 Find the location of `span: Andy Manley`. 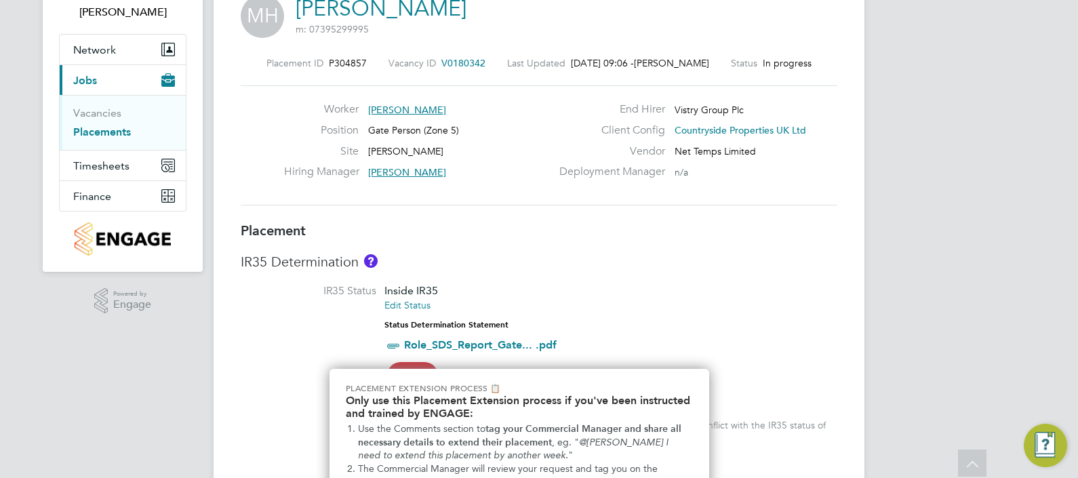

span: Andy Manley is located at coordinates (123, 12).